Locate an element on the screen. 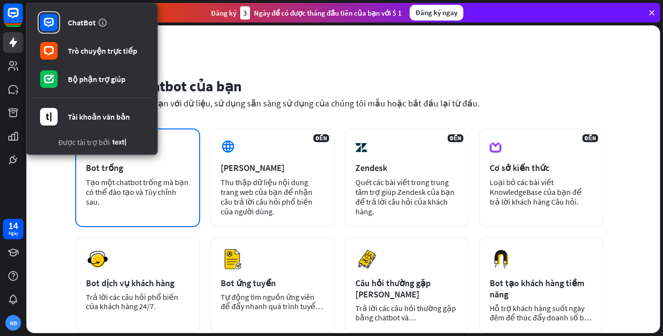 The width and height of the screenshot is (663, 336). div: Bot dịch vụ khách hàng is located at coordinates (138, 283).